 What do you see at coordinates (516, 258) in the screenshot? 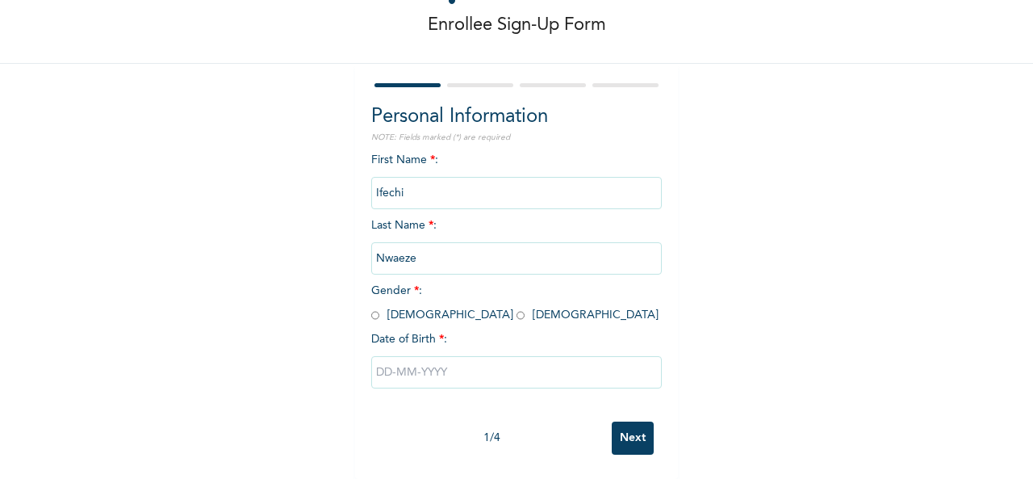
I see `input: Enter your last name` at bounding box center [516, 258].